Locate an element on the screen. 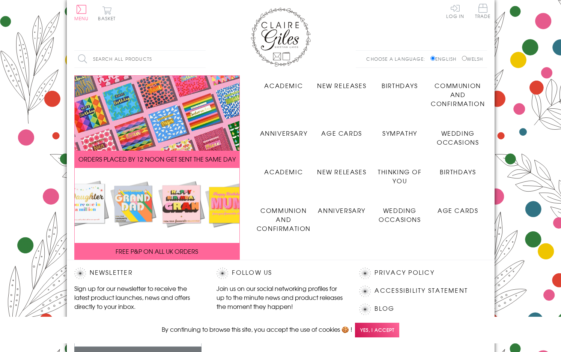  a: Thinking of You is located at coordinates (399, 173).